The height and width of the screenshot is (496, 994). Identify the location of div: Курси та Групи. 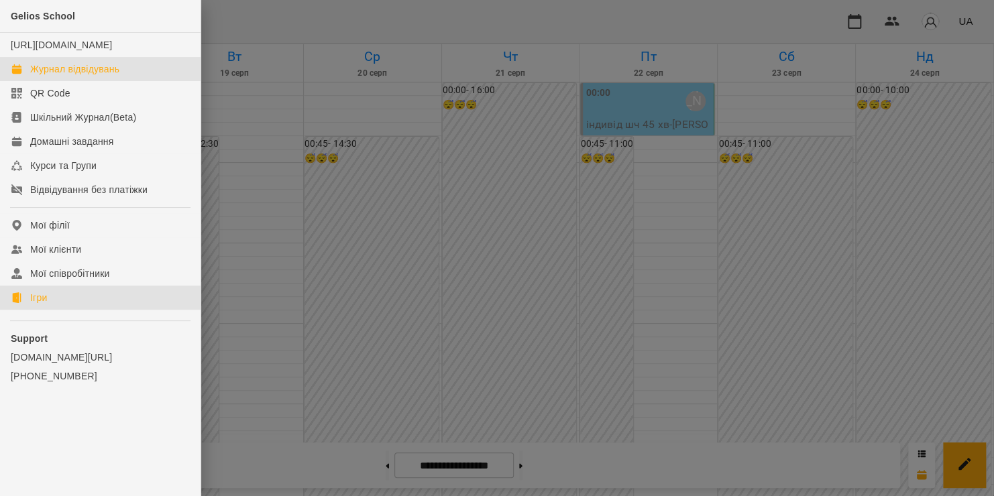
(63, 166).